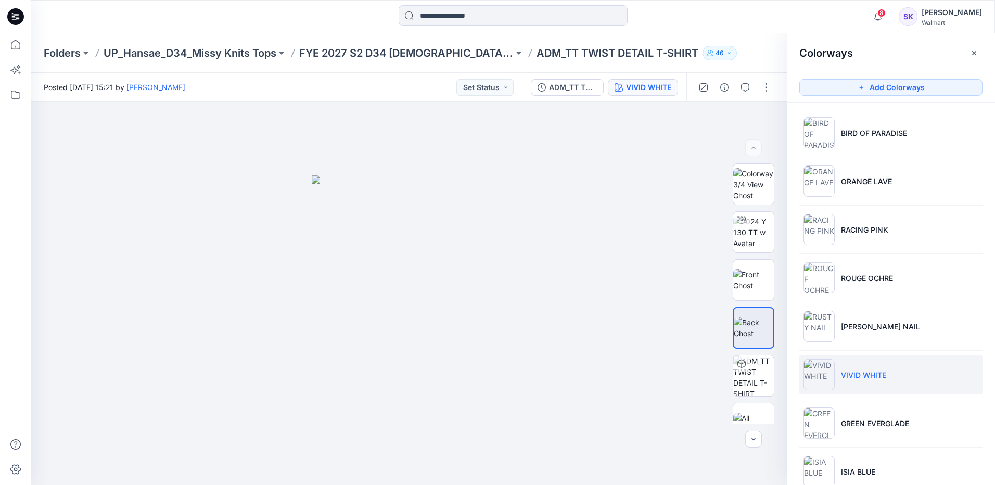  I want to click on div: SK, so click(908, 17).